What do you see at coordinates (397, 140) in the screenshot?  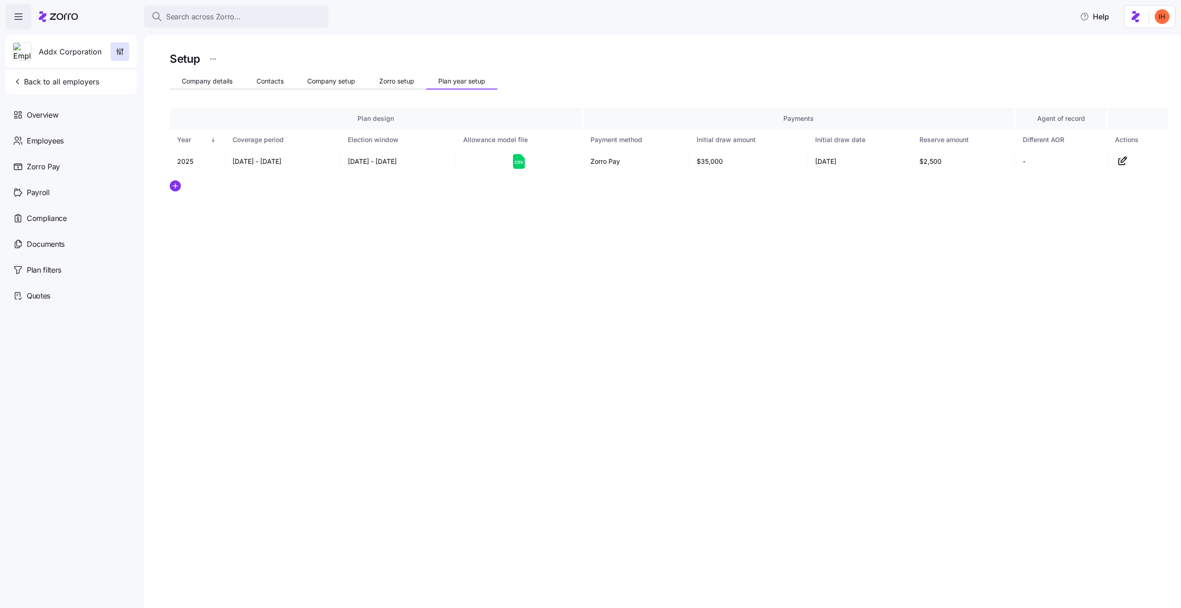 I see `div: Election window` at bounding box center [397, 140].